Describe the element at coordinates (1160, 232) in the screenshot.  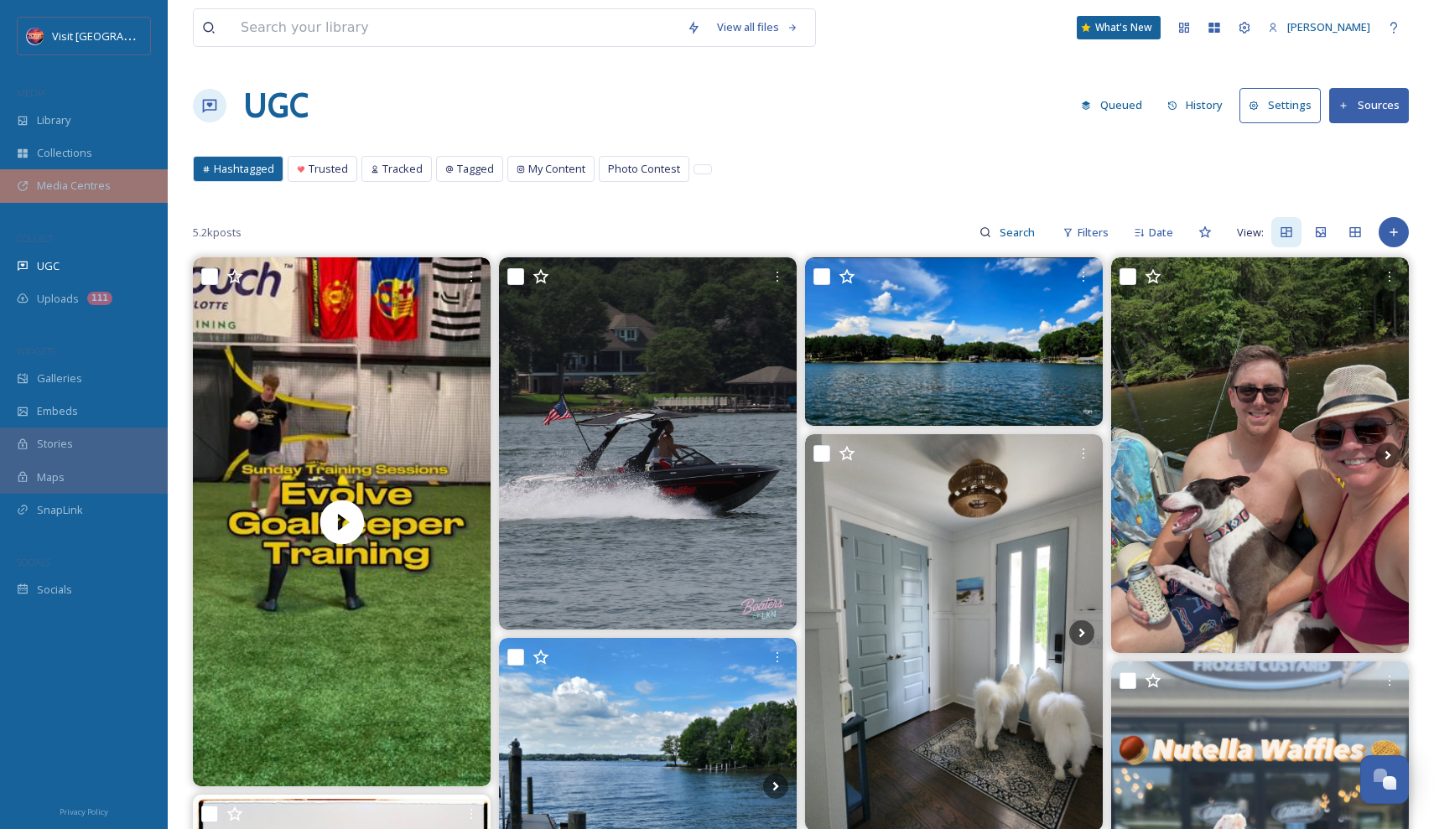
I see `span: Date` at that location.